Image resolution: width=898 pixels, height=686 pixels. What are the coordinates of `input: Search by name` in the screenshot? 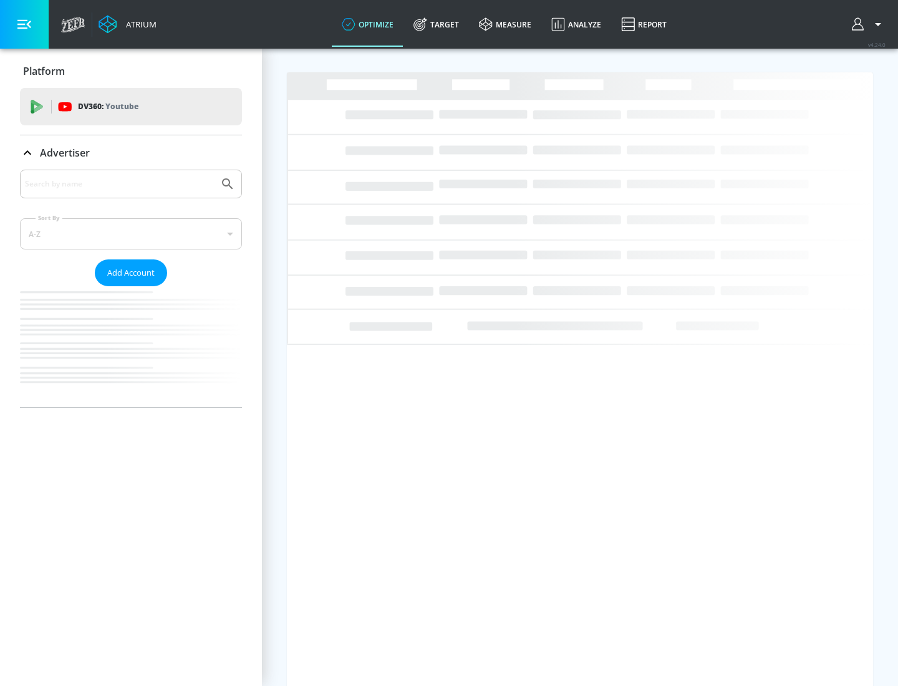 It's located at (119, 184).